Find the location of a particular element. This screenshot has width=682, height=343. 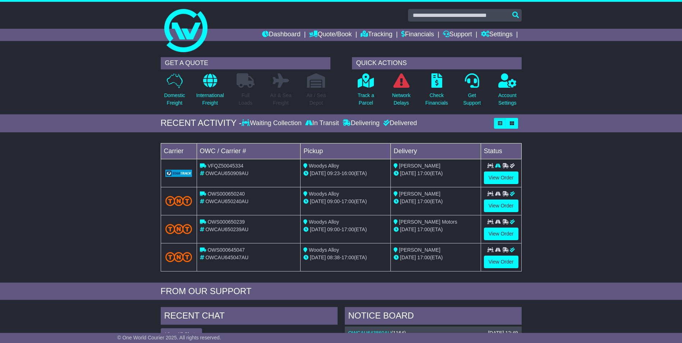

span: OWS000650239 is located at coordinates (226, 222).